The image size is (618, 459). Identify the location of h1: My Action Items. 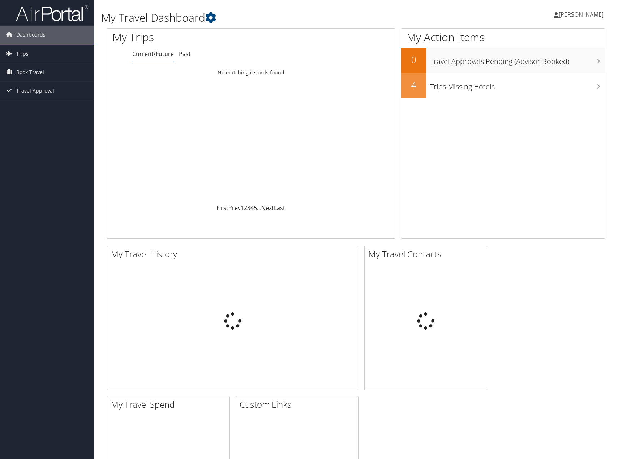
(503, 37).